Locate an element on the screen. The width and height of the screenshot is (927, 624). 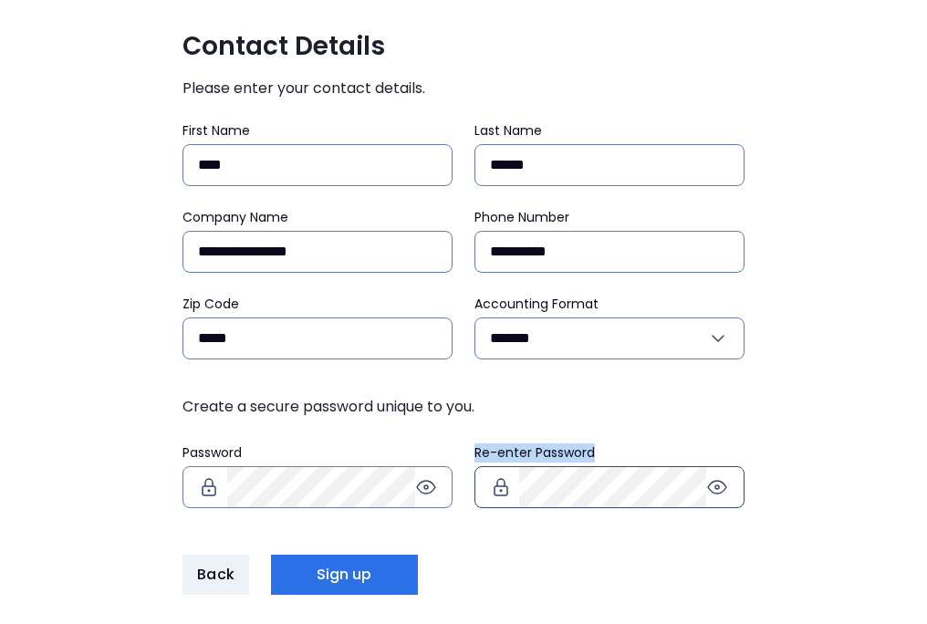
span: Contact Details is located at coordinates (463, 47).